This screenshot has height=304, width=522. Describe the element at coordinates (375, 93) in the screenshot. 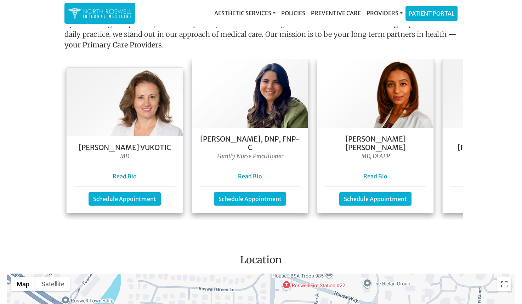

I see `img: Dr. Farah Mubarak Ali MD, FAAFP` at that location.